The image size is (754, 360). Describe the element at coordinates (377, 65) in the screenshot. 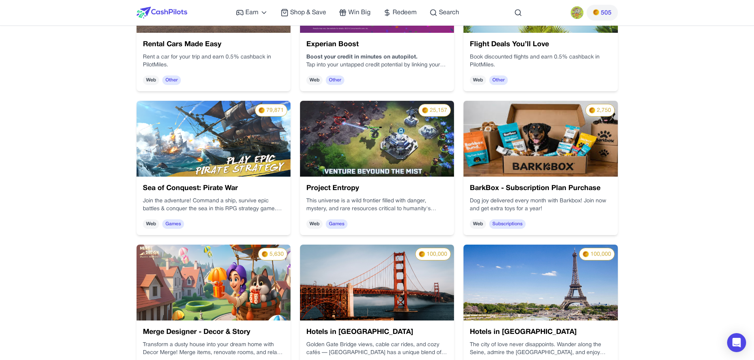

I see `p: Tap into your untapped credit potential by linking your utility, rent, and streaming payments wit...` at that location.